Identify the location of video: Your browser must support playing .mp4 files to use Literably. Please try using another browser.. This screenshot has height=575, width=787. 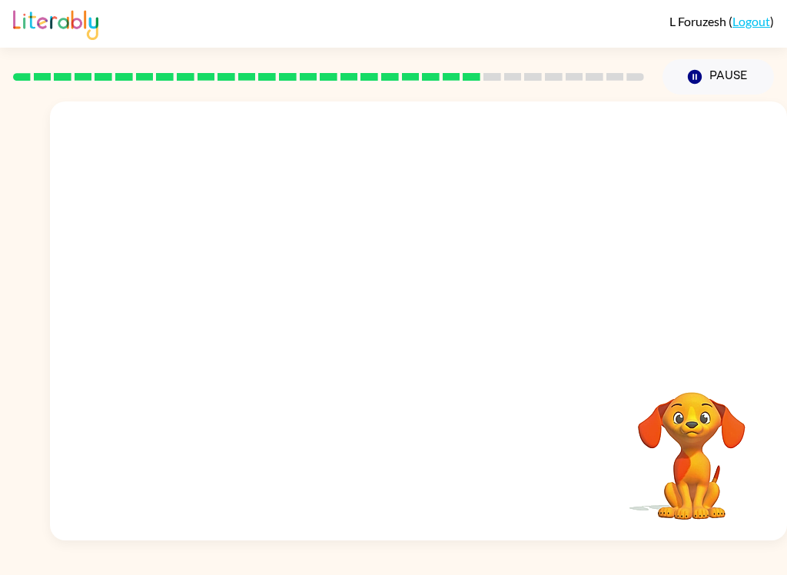
(691, 445).